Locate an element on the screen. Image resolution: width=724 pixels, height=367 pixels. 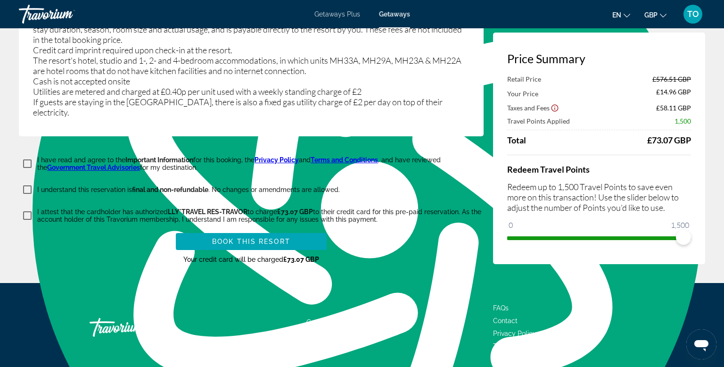
a: Terms & Conditions is located at coordinates (523, 346).